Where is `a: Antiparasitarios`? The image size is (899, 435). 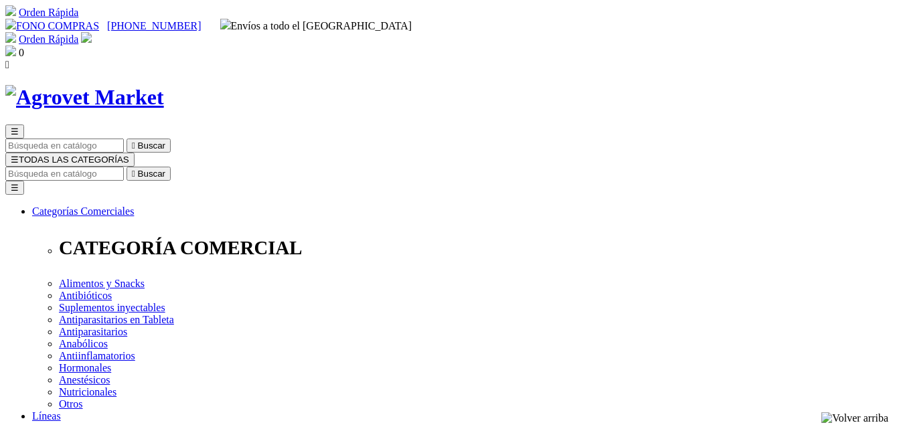
a: Antiparasitarios is located at coordinates (93, 332).